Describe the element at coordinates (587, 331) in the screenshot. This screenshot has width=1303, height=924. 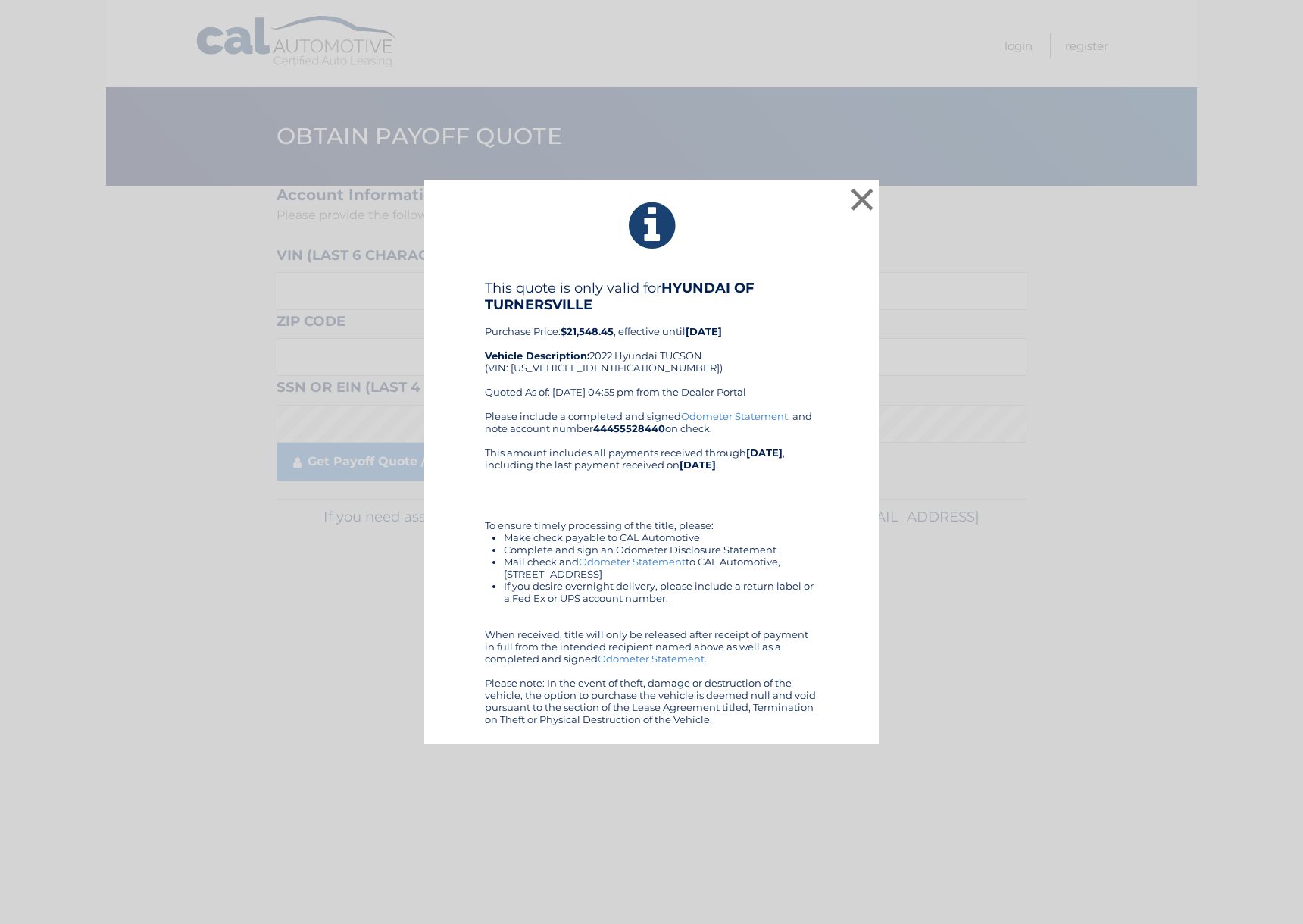
I see `b: $21,548.45` at that location.